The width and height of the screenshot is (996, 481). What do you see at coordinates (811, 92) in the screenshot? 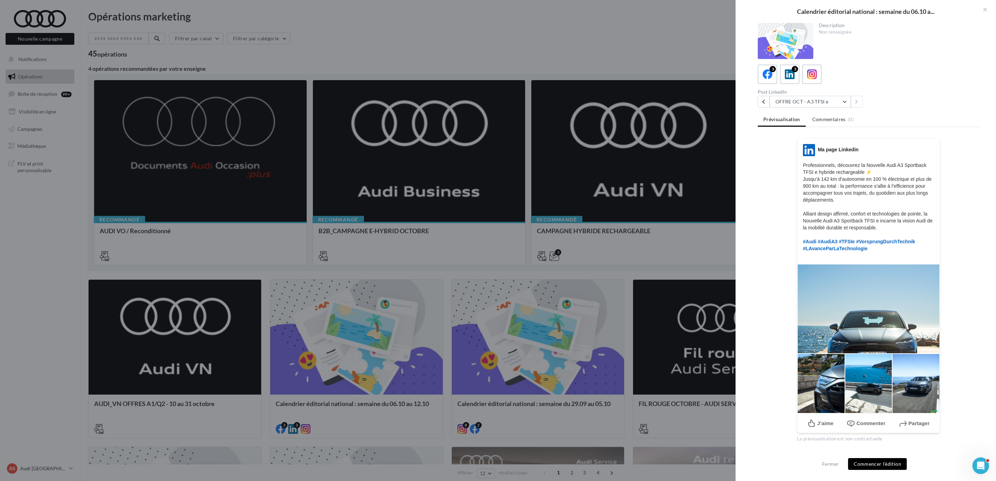
I see `div: Post LinkedIn` at bounding box center [811, 92].